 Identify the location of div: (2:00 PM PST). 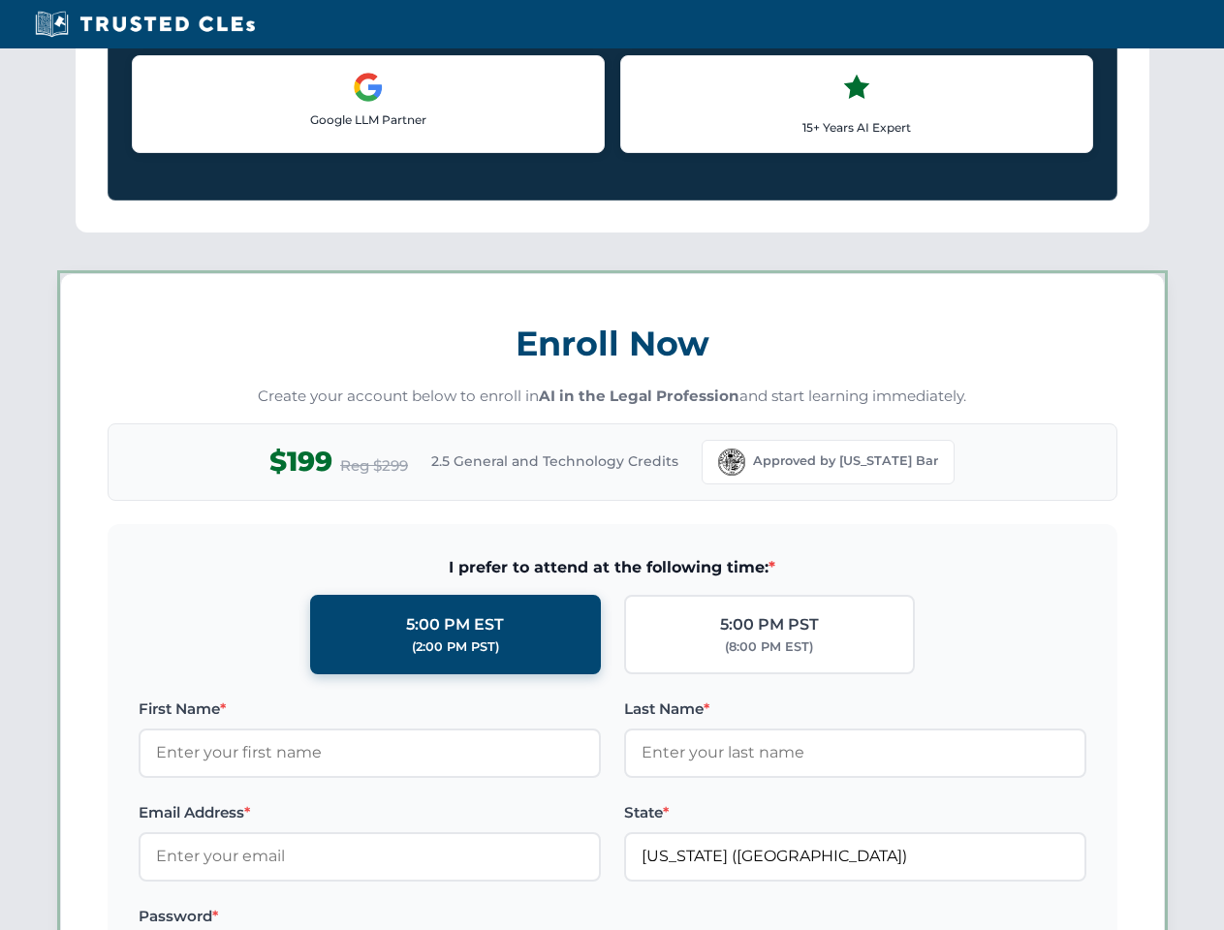
(455, 647).